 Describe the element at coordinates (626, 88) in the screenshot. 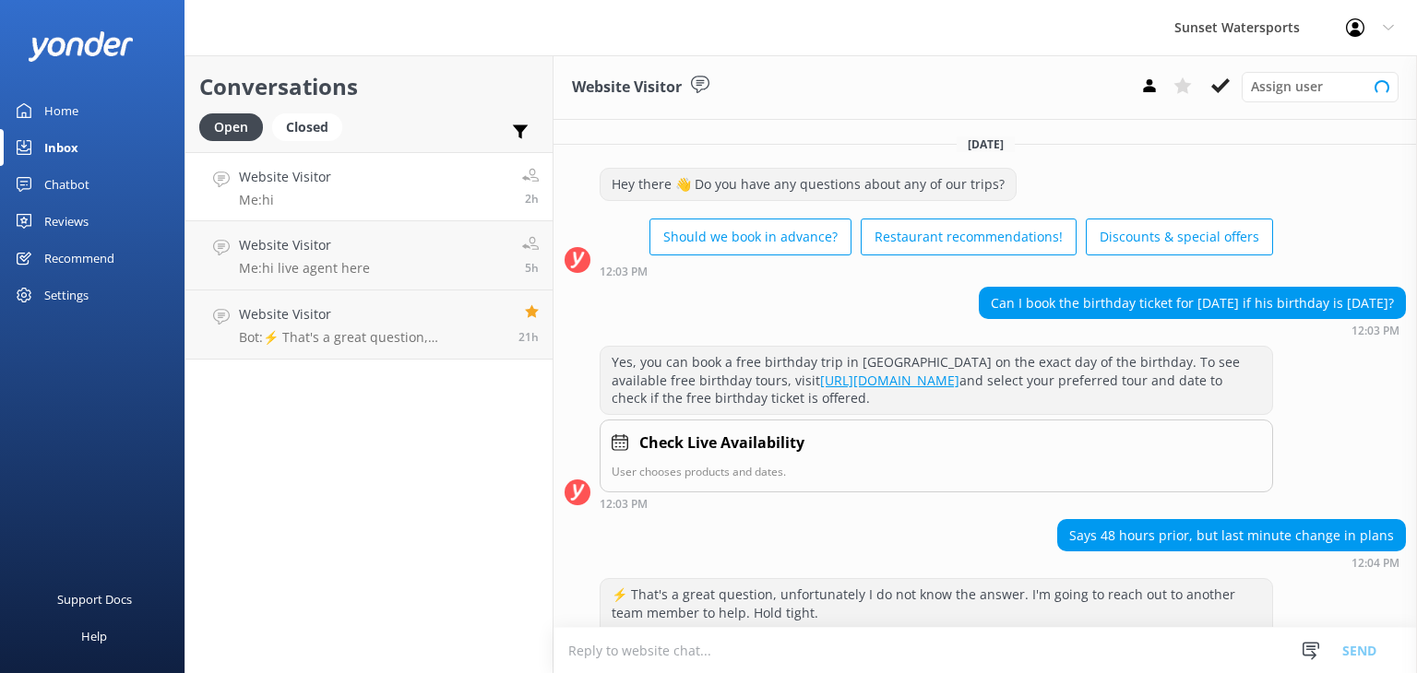

I see `h3: Website Visitor` at that location.